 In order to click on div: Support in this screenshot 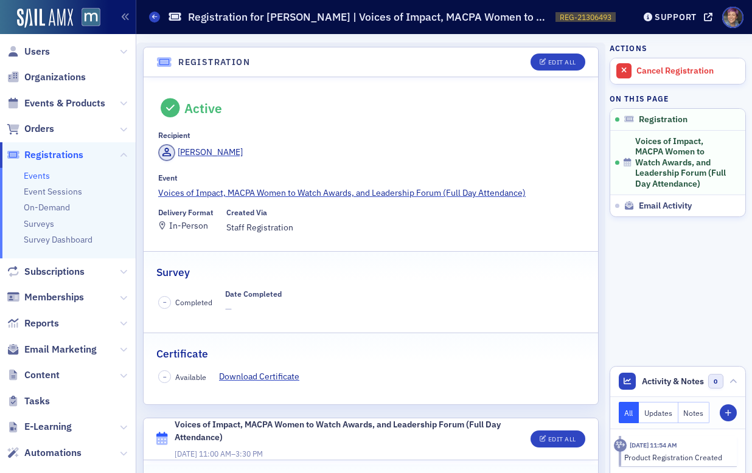, I will do `click(675, 17)`.